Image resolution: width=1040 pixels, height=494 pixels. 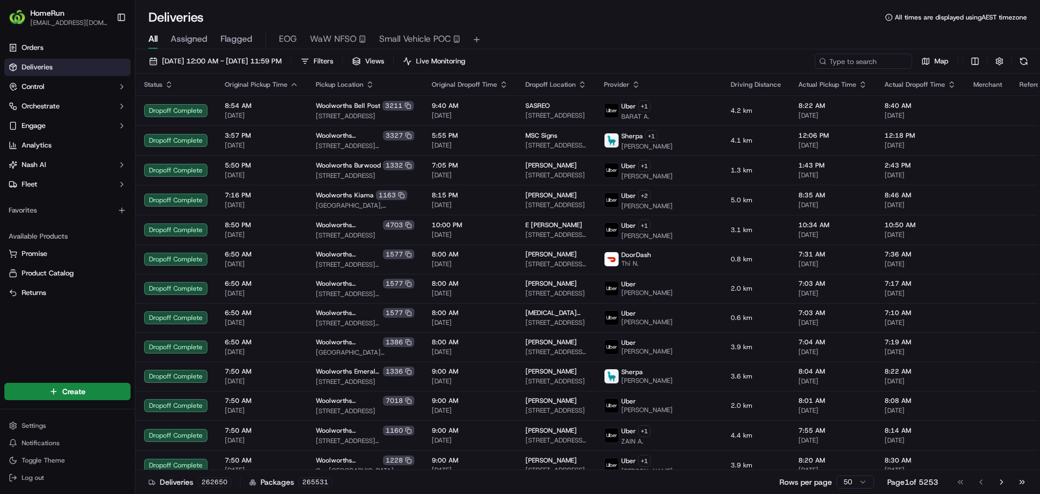 What do you see at coordinates (415, 39) in the screenshot?
I see `span: Small Vehicle POC` at bounding box center [415, 39].